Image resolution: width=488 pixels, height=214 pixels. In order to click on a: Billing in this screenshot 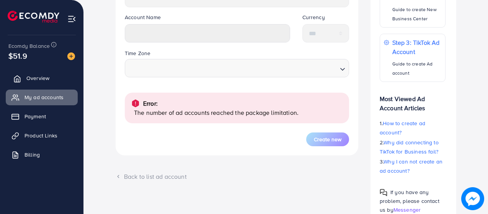, I will do `click(42, 155)`.